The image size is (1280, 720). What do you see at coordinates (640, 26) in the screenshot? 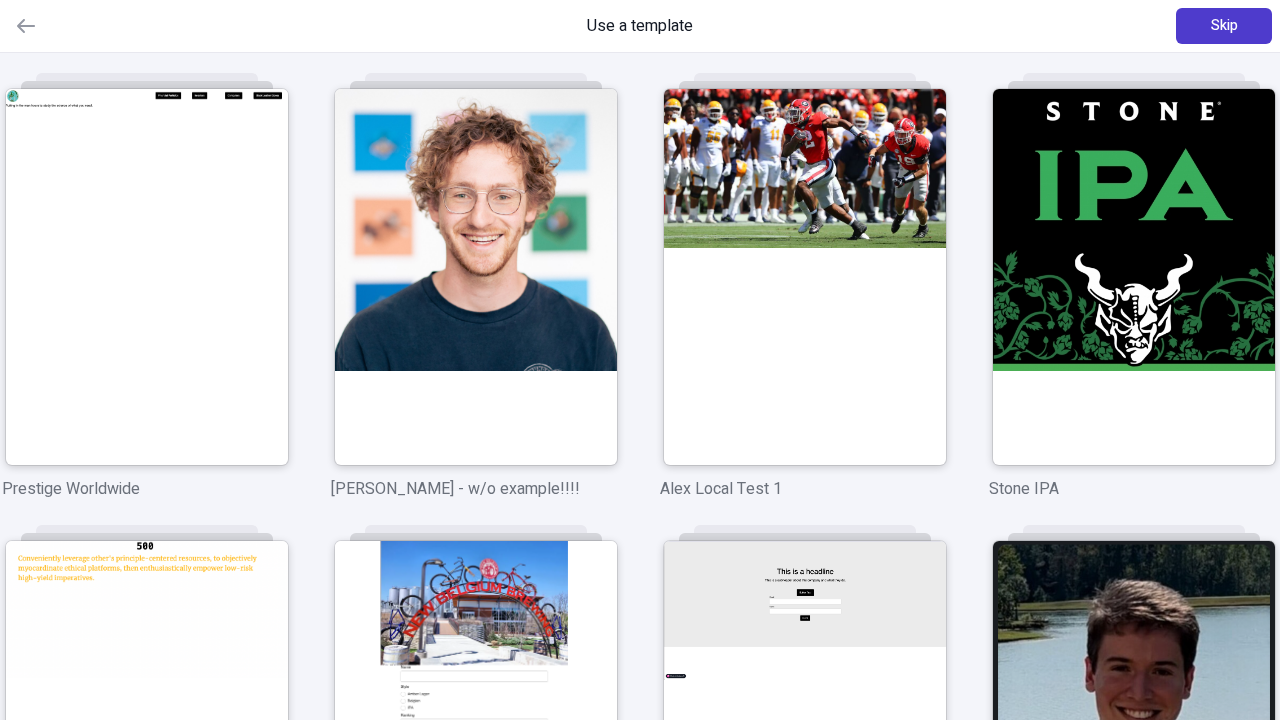
I see `span: Use a template` at bounding box center [640, 26].